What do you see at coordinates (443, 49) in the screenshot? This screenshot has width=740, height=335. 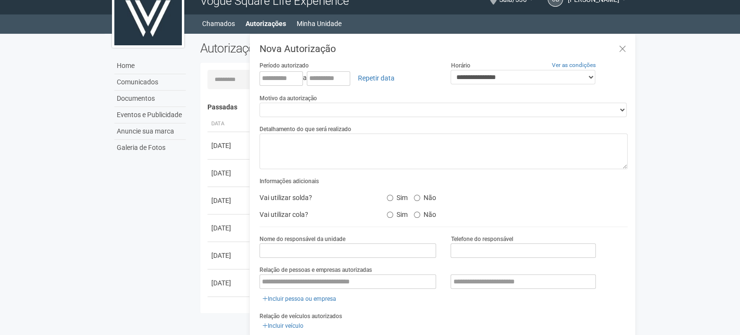 I see `h3: Nova Autorização` at bounding box center [443, 49].